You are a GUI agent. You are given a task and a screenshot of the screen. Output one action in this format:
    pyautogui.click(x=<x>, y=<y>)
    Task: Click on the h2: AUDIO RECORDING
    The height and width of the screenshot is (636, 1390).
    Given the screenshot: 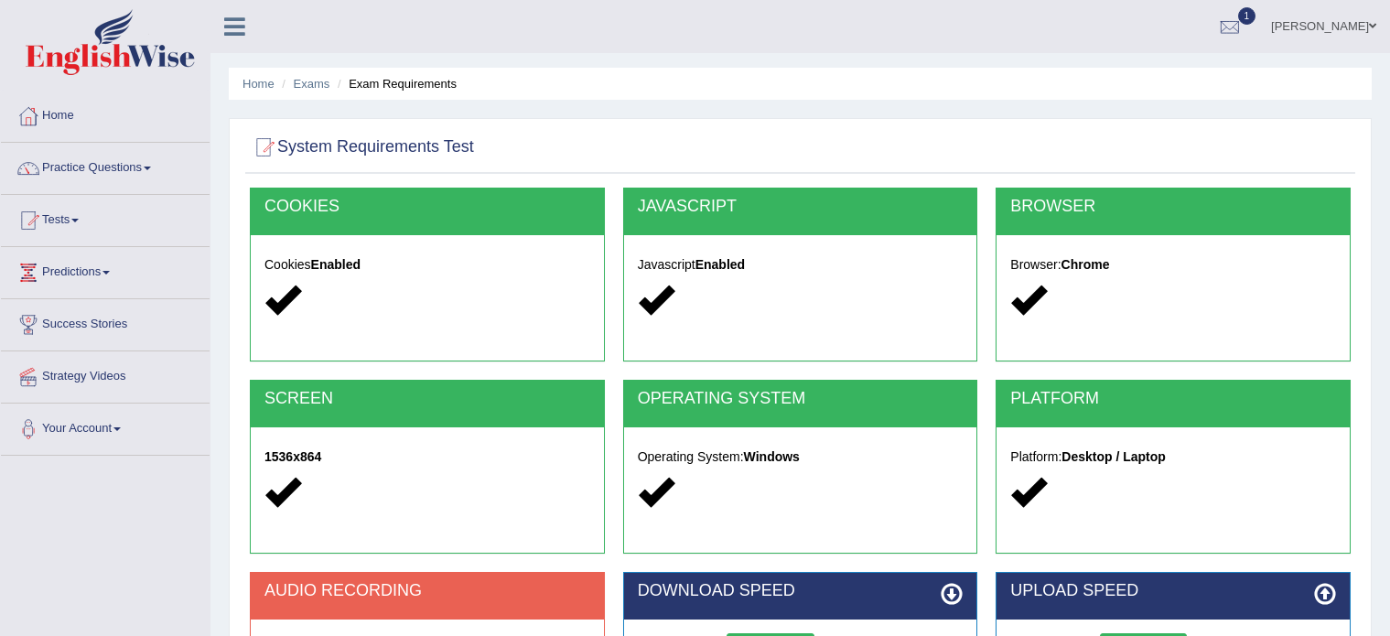 What is the action you would take?
    pyautogui.click(x=427, y=591)
    